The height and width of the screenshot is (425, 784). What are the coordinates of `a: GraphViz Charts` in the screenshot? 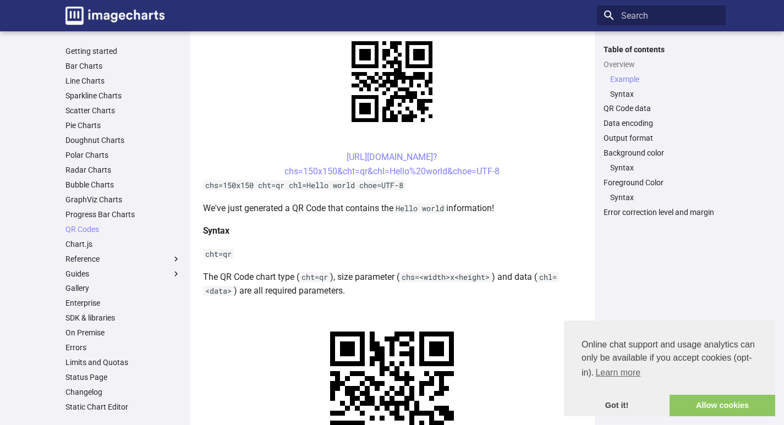 It's located at (123, 200).